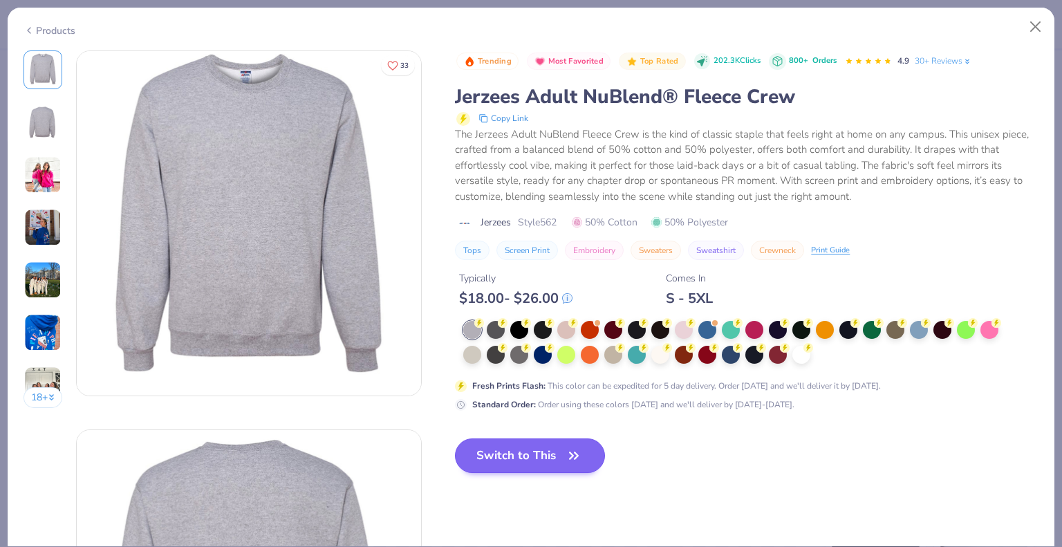  Describe the element at coordinates (504, 404) in the screenshot. I see `strong: Standard Order :` at that location.